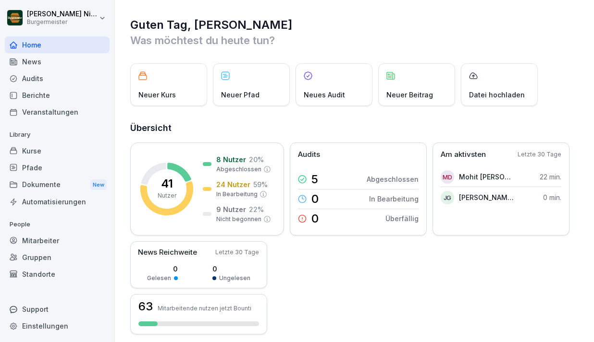  What do you see at coordinates (324, 95) in the screenshot?
I see `p: Neues Audit` at bounding box center [324, 95].